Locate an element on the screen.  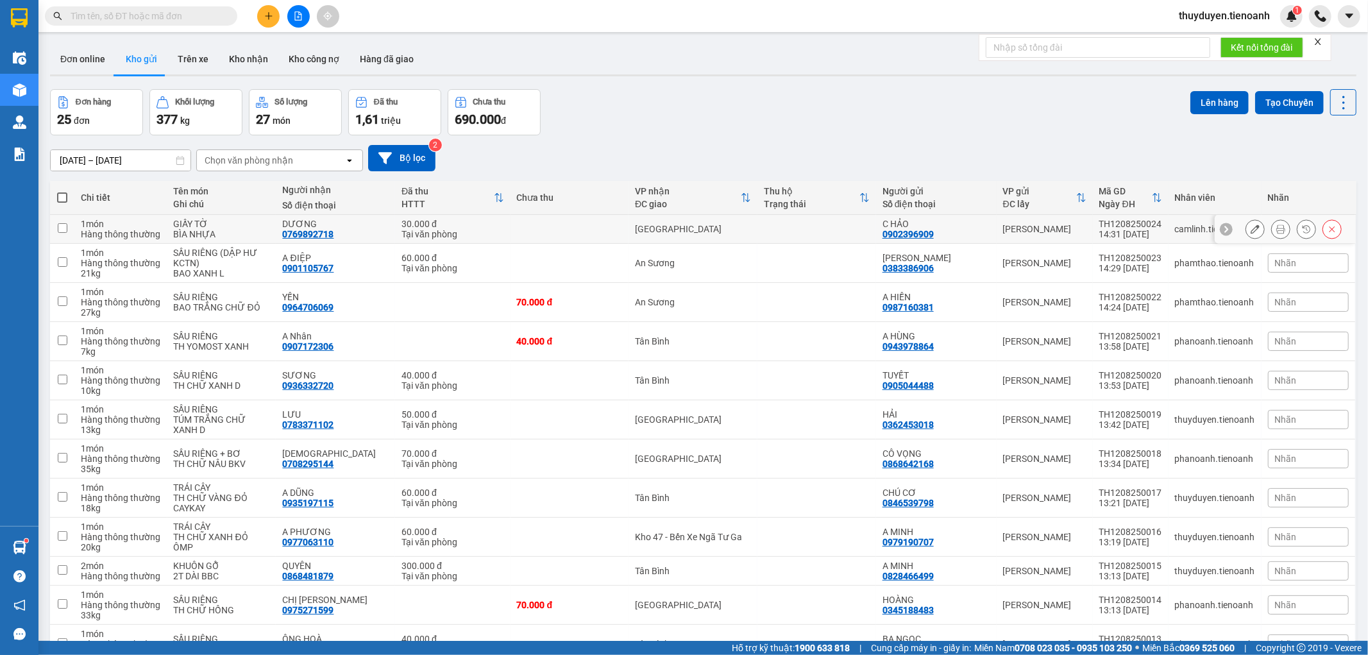
div: TH CHỮ VÀNG ĐỎ CAYKAY is located at coordinates (222, 503).